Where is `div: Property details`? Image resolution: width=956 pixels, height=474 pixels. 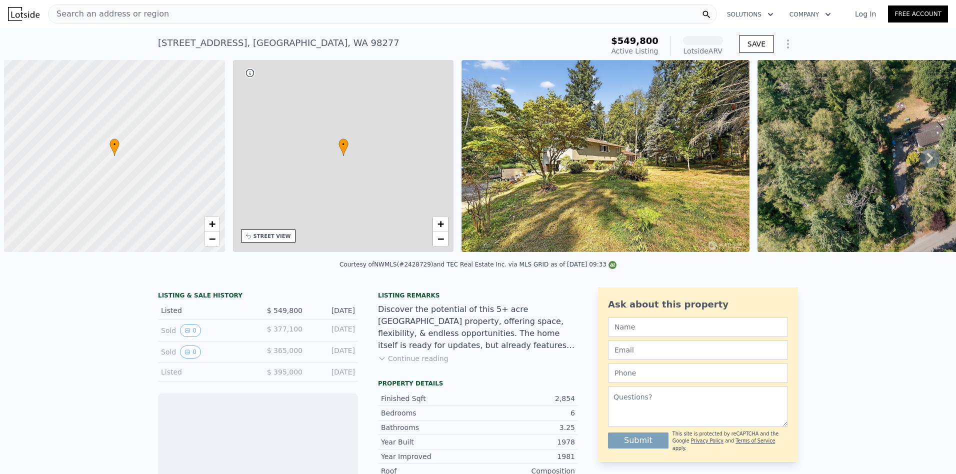
div: Property details is located at coordinates (478, 383).